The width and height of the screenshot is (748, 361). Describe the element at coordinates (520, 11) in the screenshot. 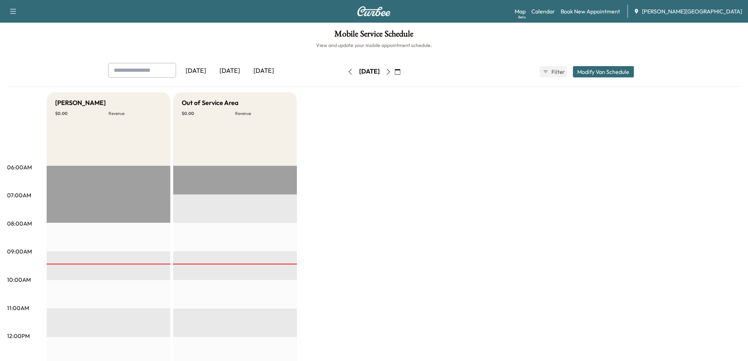

I see `a: MapBeta` at that location.